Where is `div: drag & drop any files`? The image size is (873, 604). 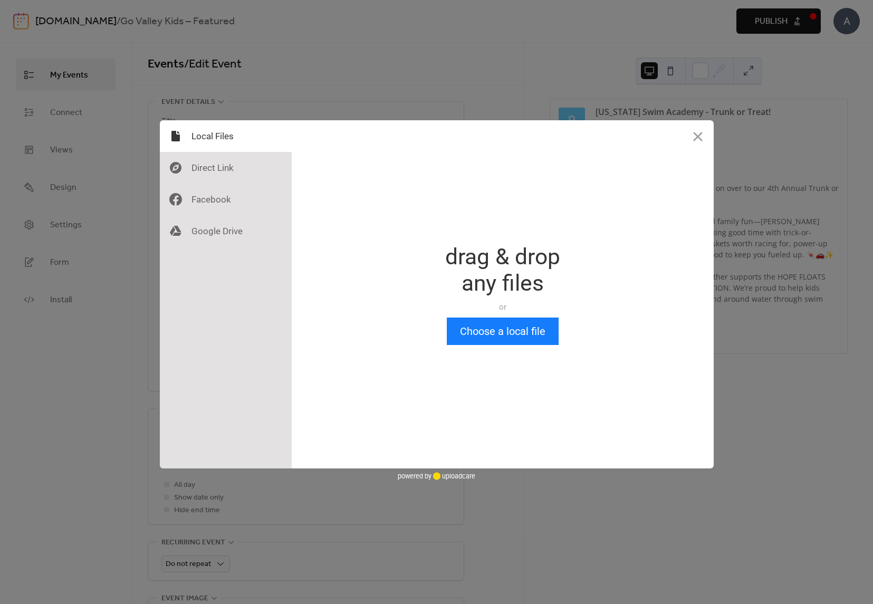 div: drag & drop any files is located at coordinates (503, 270).